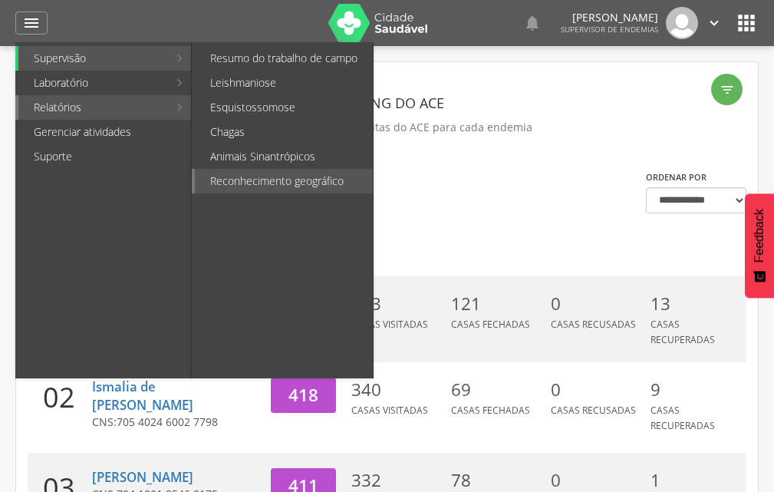  Describe the element at coordinates (303, 394) in the screenshot. I see `span: 418` at that location.